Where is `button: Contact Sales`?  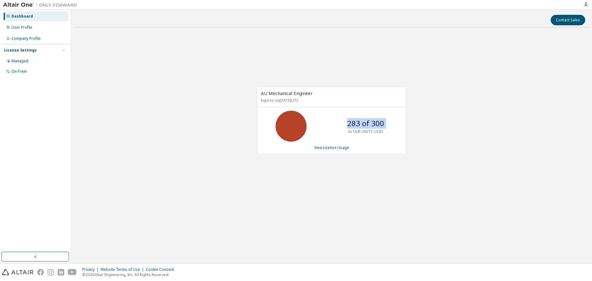
button: Contact Sales is located at coordinates (568, 20).